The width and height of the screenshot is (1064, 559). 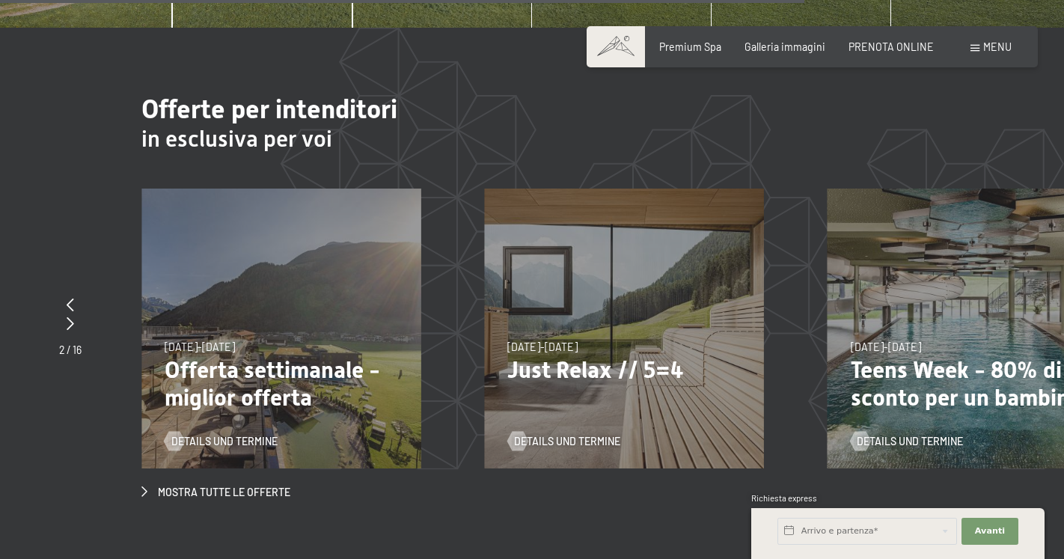 I want to click on span: in esclusiva per voi, so click(x=236, y=138).